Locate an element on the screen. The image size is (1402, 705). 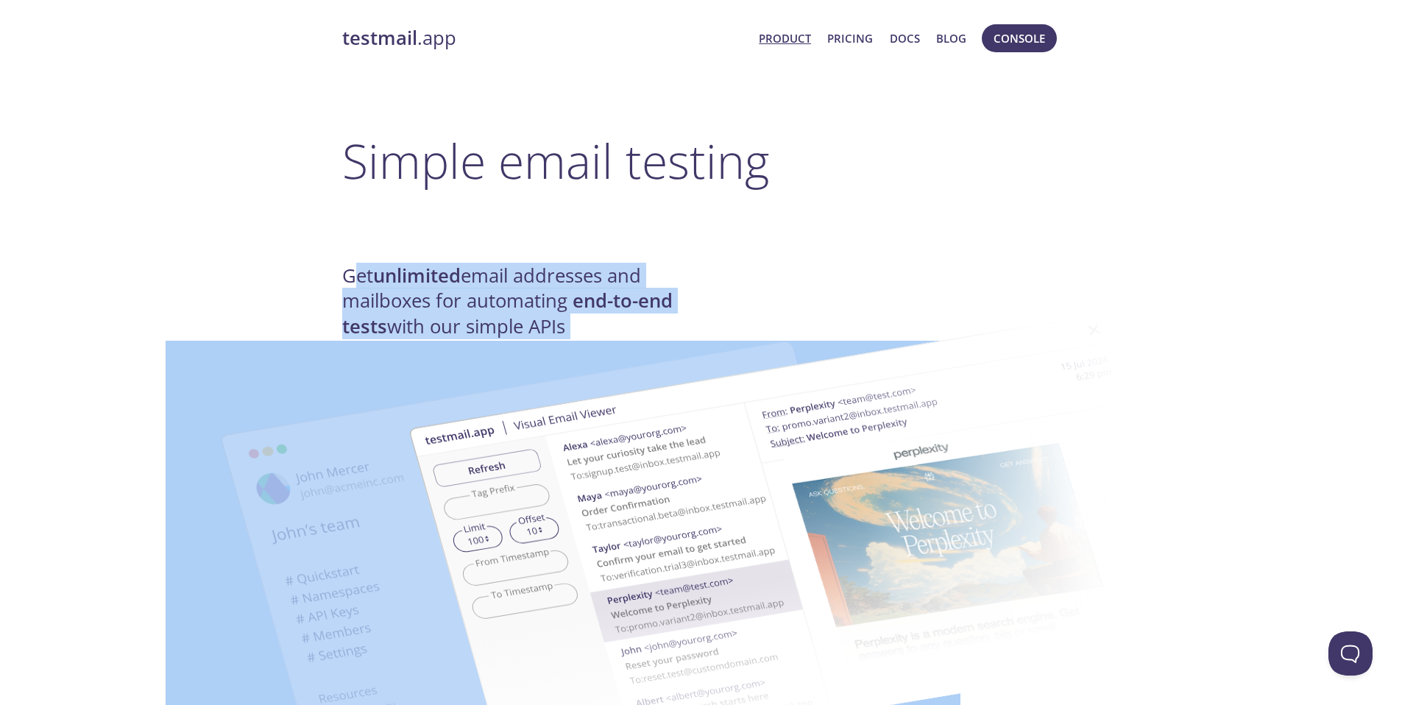
a: Docs is located at coordinates (904, 38).